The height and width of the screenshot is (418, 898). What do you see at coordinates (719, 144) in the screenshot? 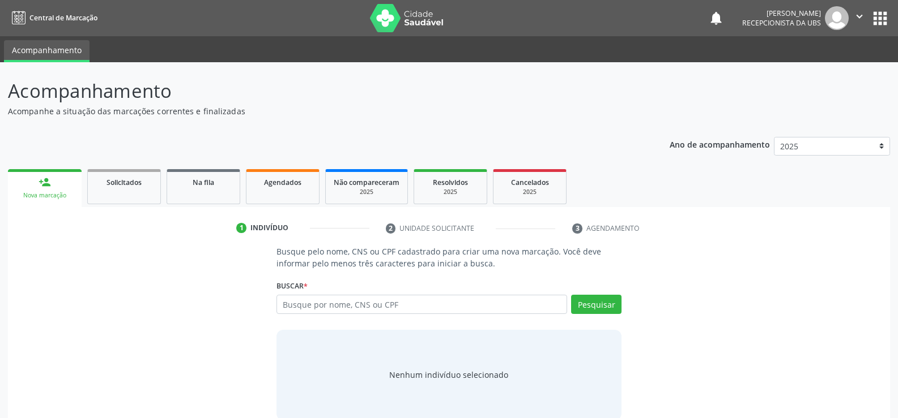
I see `p: Ano de acompanhamento` at bounding box center [719, 144].